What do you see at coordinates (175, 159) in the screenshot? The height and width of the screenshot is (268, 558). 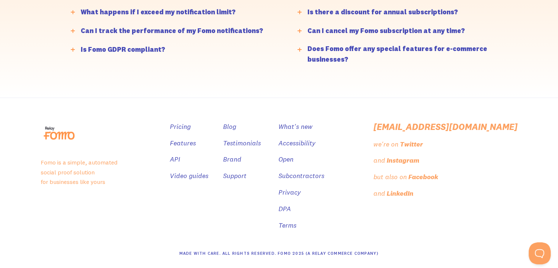 I see `a: API` at bounding box center [175, 159].